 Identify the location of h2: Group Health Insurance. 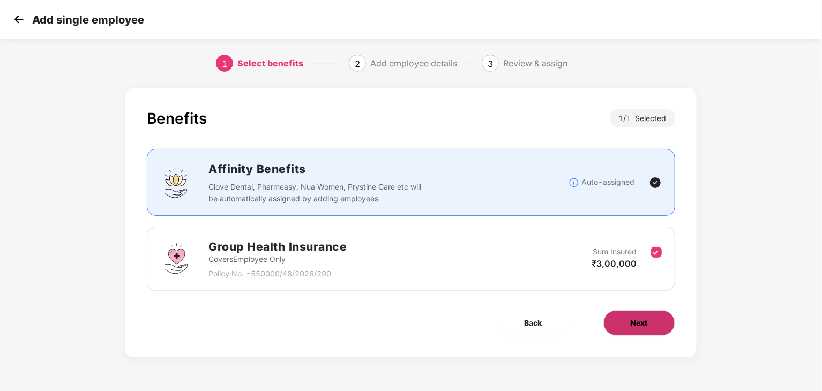
(277, 246).